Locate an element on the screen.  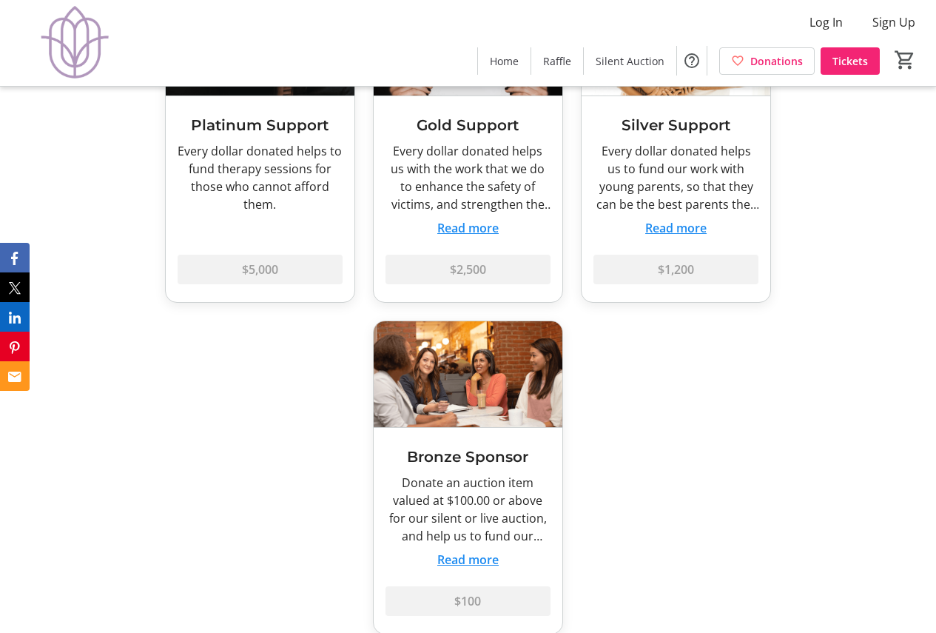
span: Silent Auction is located at coordinates (630, 61).